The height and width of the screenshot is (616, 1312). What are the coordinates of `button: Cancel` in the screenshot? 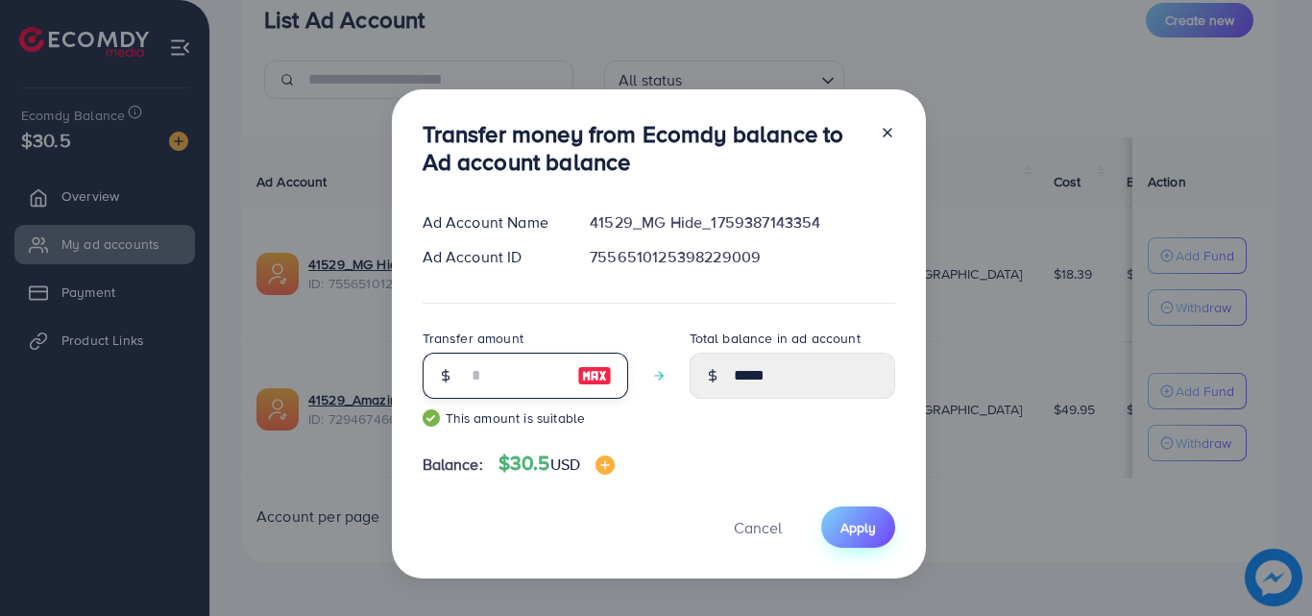 It's located at (758, 526).